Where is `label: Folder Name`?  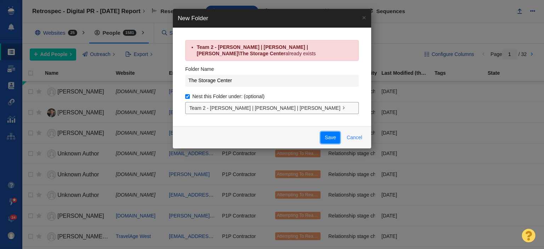
label: Folder Name is located at coordinates (200, 69).